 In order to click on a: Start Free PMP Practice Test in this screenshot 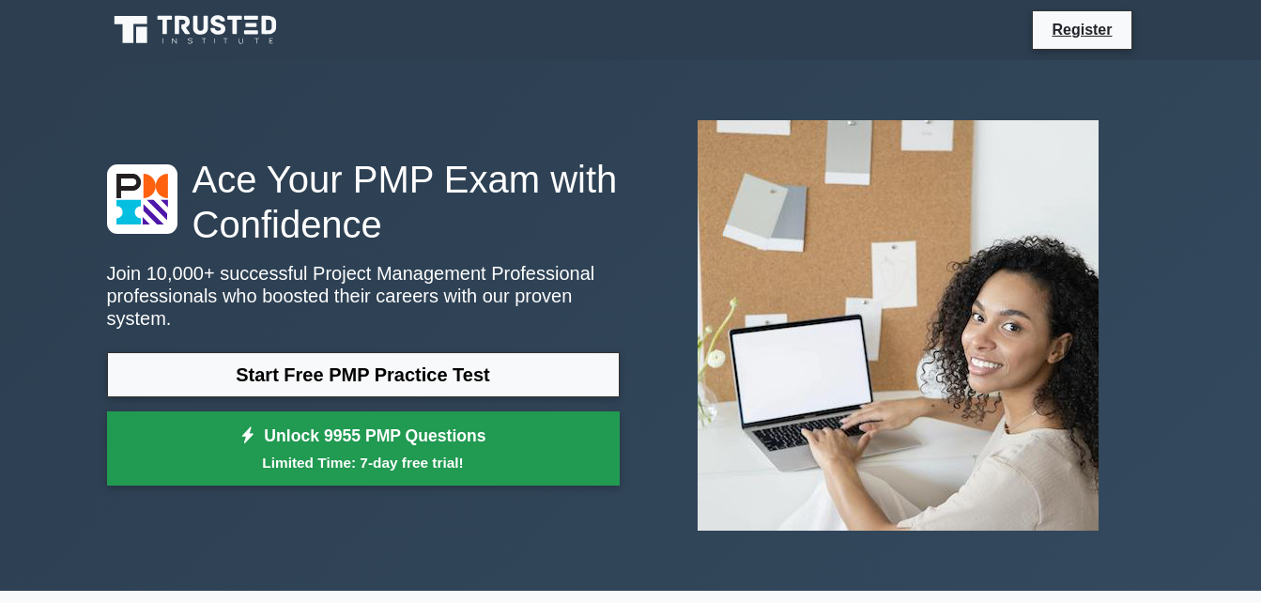, I will do `click(363, 375)`.